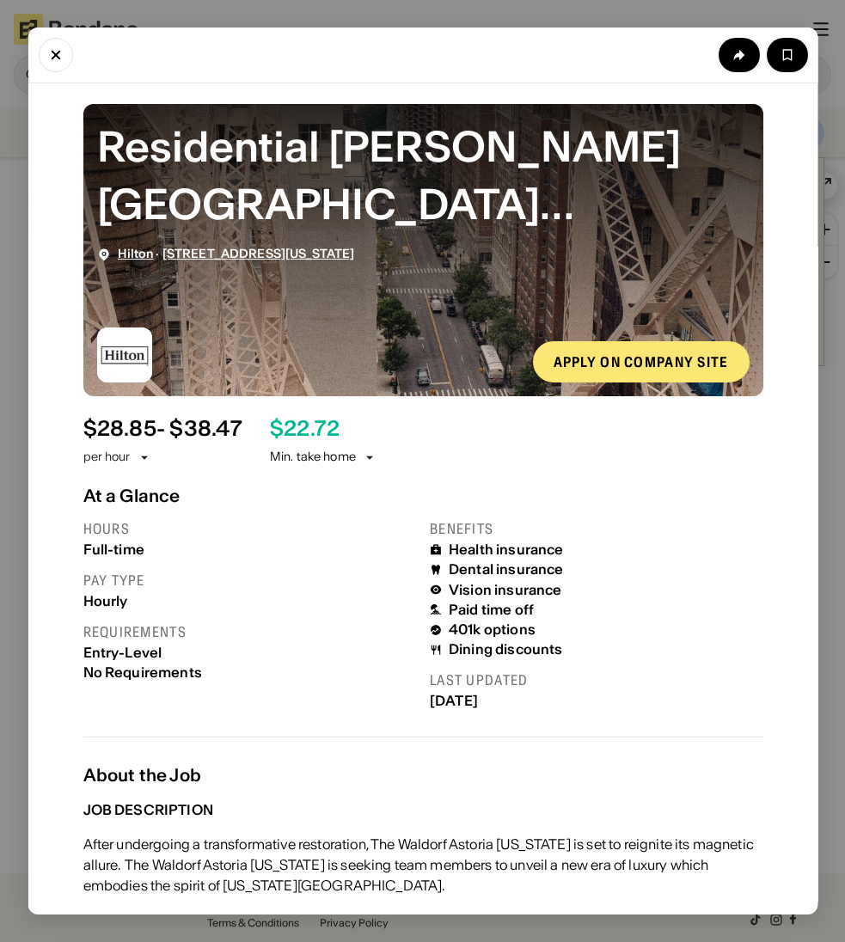 The image size is (845, 942). I want to click on div: Dining discounts, so click(505, 649).